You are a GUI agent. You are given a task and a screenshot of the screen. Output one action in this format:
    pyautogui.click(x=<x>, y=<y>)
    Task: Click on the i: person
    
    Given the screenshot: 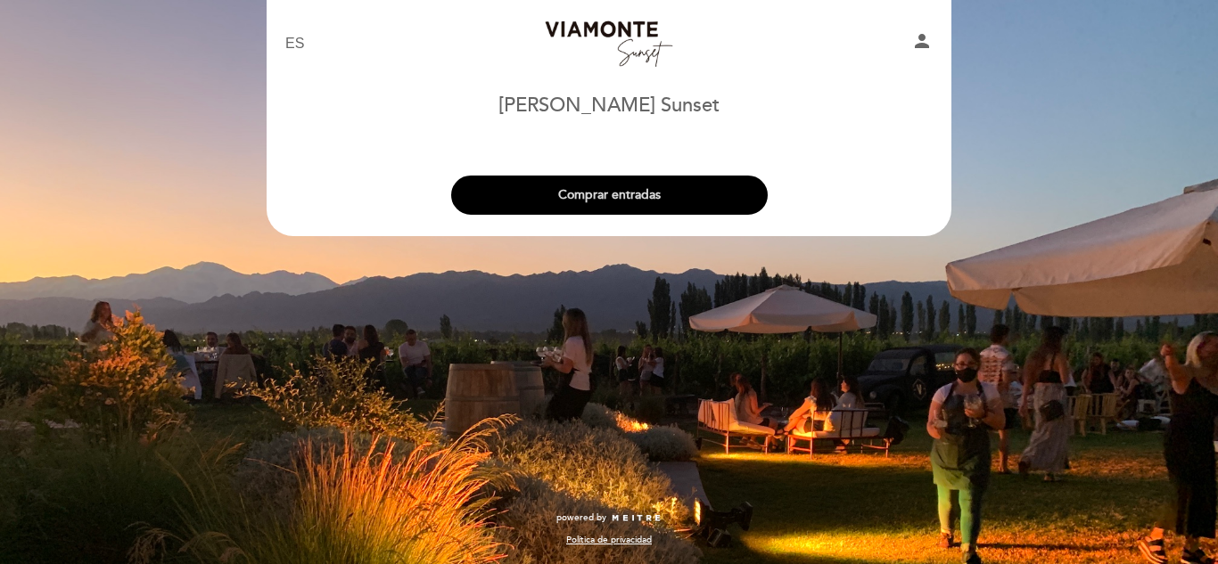 What is the action you would take?
    pyautogui.click(x=922, y=41)
    